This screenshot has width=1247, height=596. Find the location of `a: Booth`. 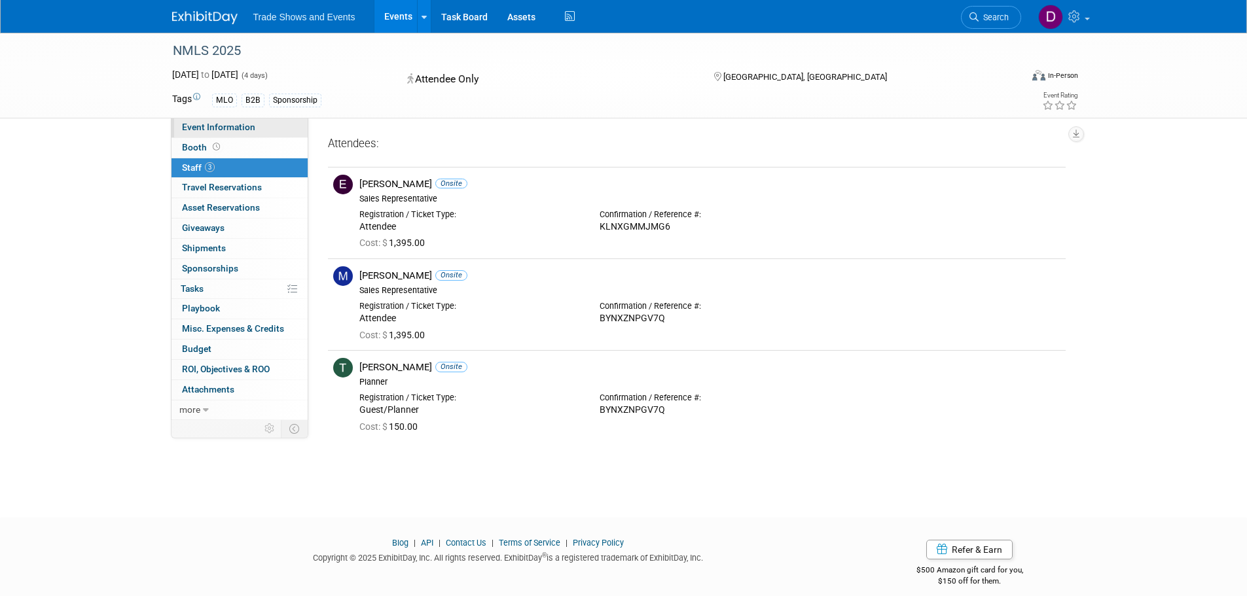

a: Booth is located at coordinates (239, 148).